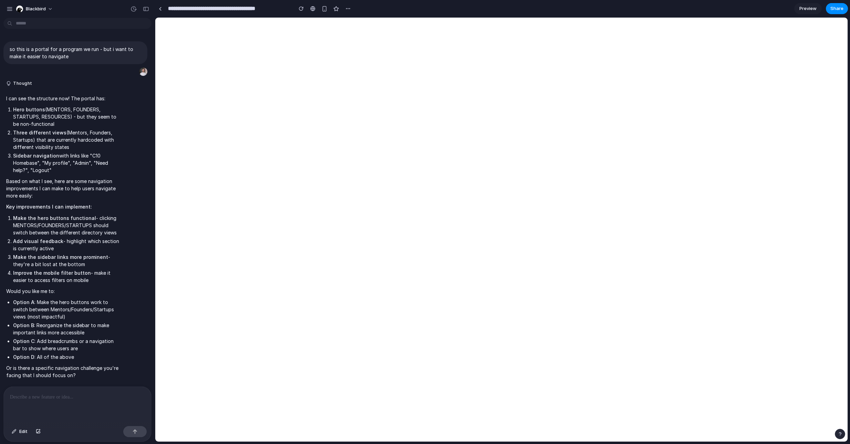 The image size is (850, 444). Describe the element at coordinates (64, 371) in the screenshot. I see `p: Or is there a specific navigation challenge you're facing that I should focus on?` at that location.